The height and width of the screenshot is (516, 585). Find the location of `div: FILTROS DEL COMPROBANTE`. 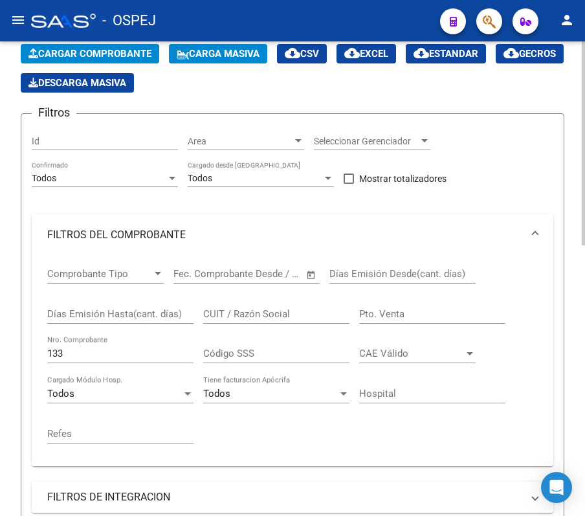

div: FILTROS DEL COMPROBANTE is located at coordinates (292, 360).